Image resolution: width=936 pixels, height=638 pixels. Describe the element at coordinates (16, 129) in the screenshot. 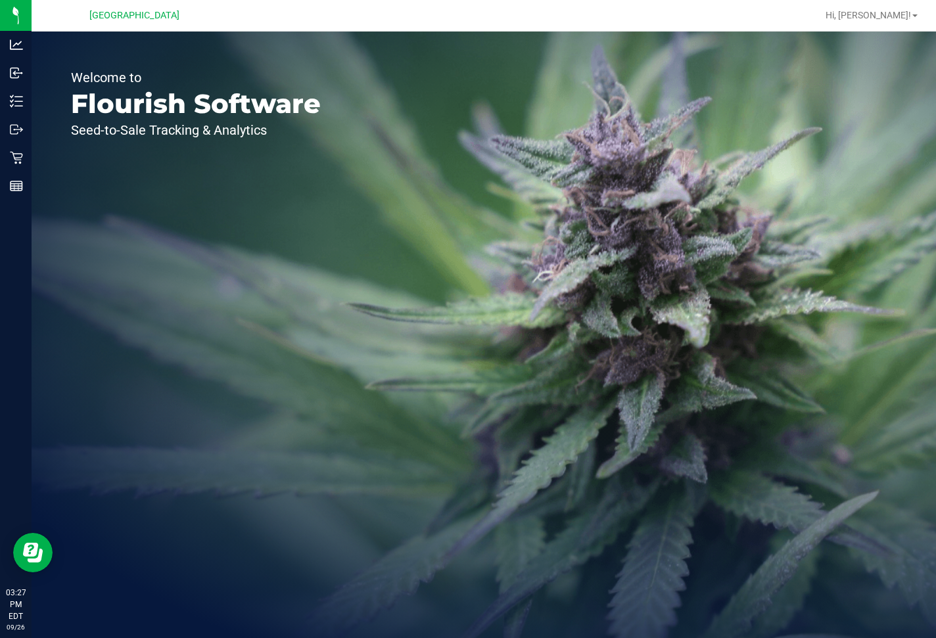

I see `inline-svg: Outbound` at that location.